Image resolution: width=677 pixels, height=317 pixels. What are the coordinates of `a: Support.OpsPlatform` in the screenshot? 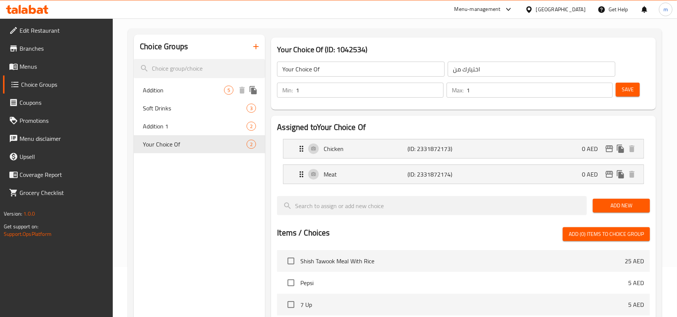 It's located at (27, 234).